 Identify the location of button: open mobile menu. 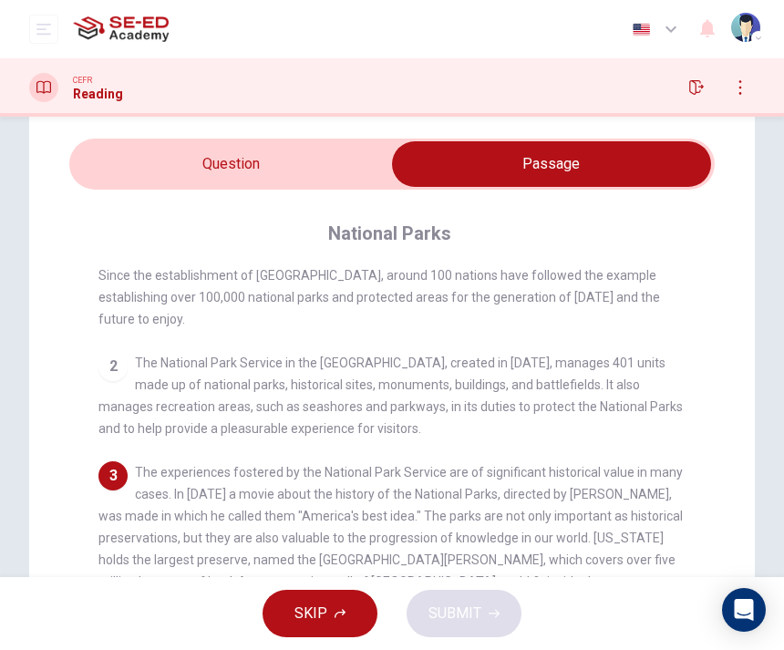
(44, 29).